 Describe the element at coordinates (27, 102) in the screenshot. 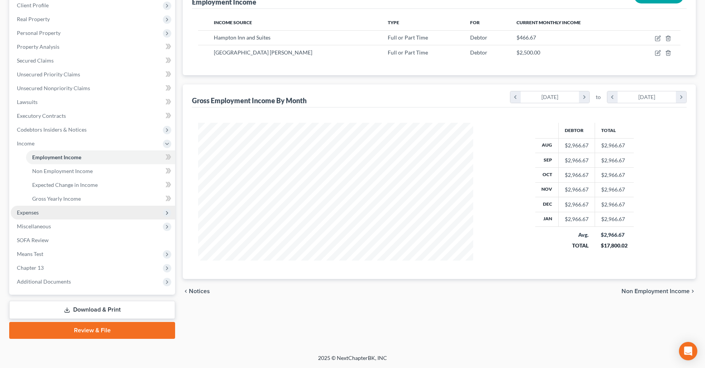

I see `span: Lawsuits` at that location.